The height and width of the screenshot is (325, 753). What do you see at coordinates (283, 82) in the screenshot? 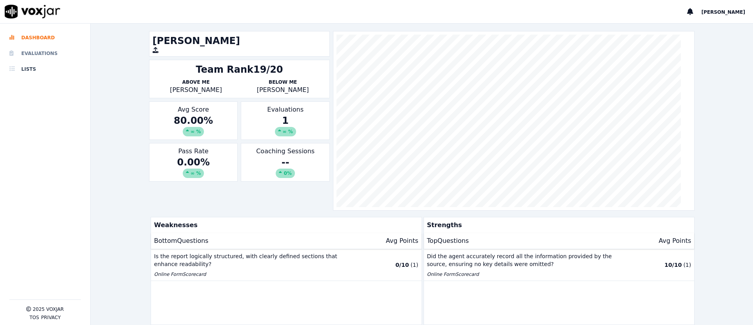
I see `p: Below Me` at bounding box center [283, 82].